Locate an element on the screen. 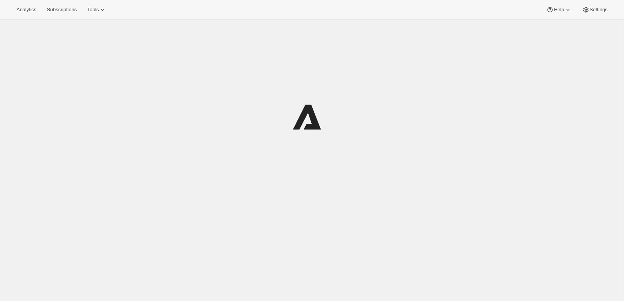 This screenshot has height=301, width=624. span: Help is located at coordinates (558, 10).